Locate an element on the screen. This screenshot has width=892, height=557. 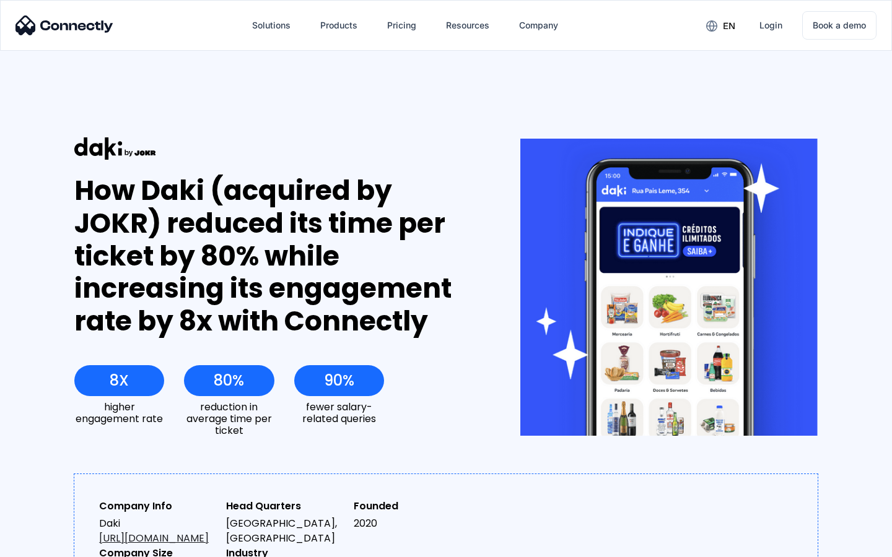
div: Founded is located at coordinates (412, 507).